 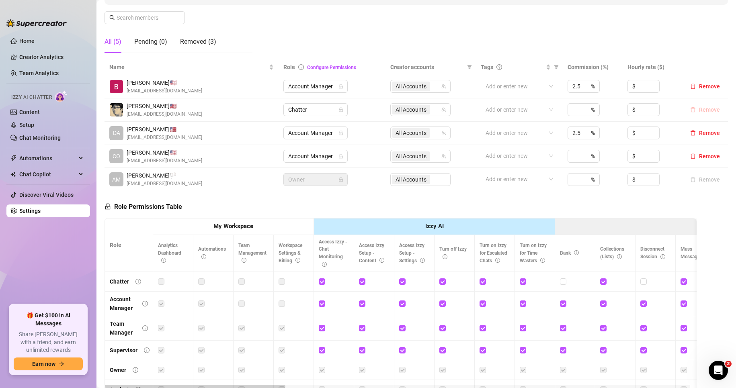 I want to click on span: Earn now, so click(x=44, y=364).